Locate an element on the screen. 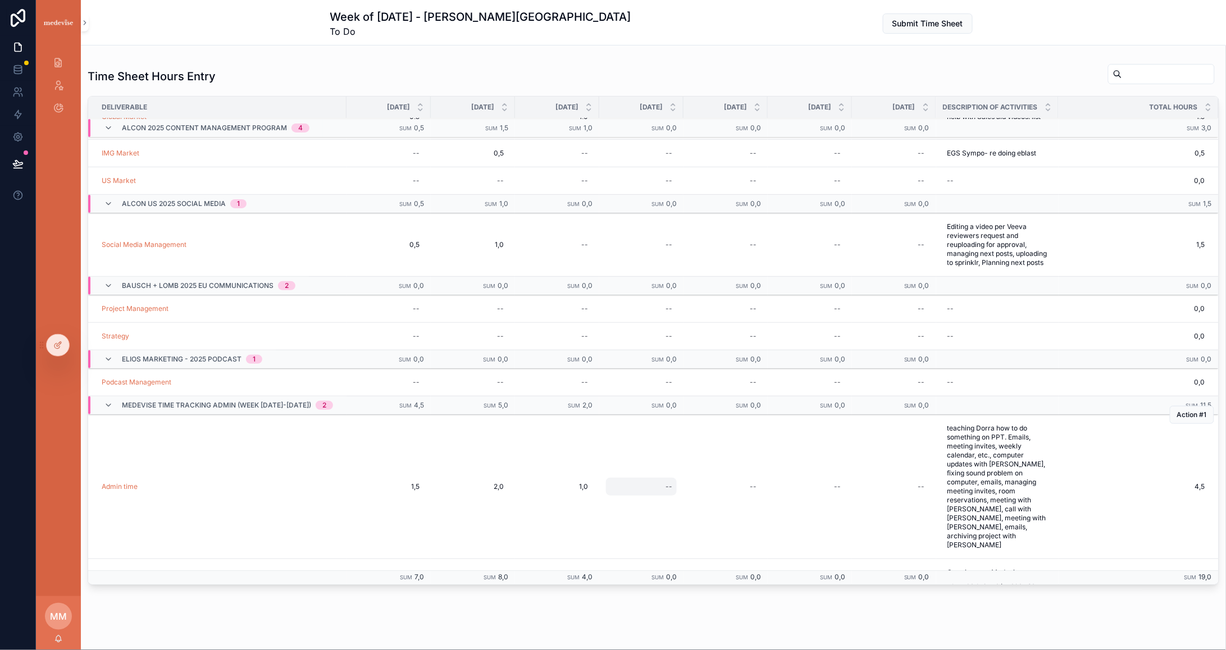 The width and height of the screenshot is (1226, 650). span: 5,0 is located at coordinates (503, 405).